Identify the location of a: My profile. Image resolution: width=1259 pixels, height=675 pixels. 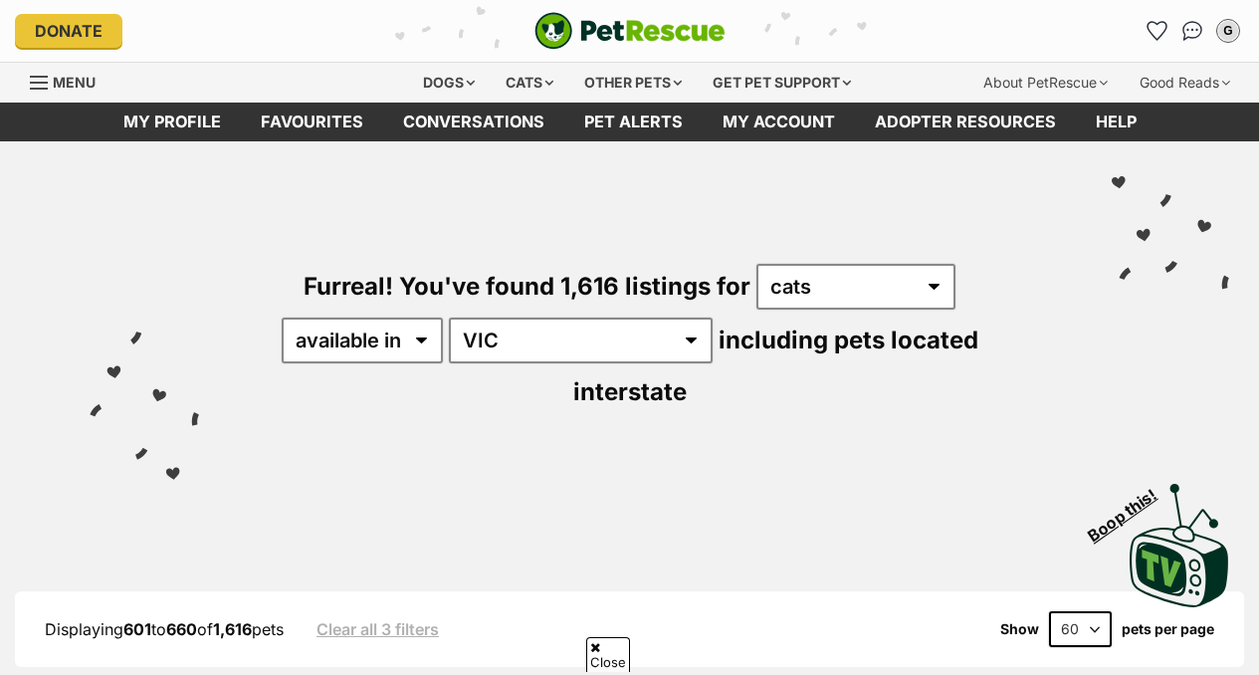
(172, 121).